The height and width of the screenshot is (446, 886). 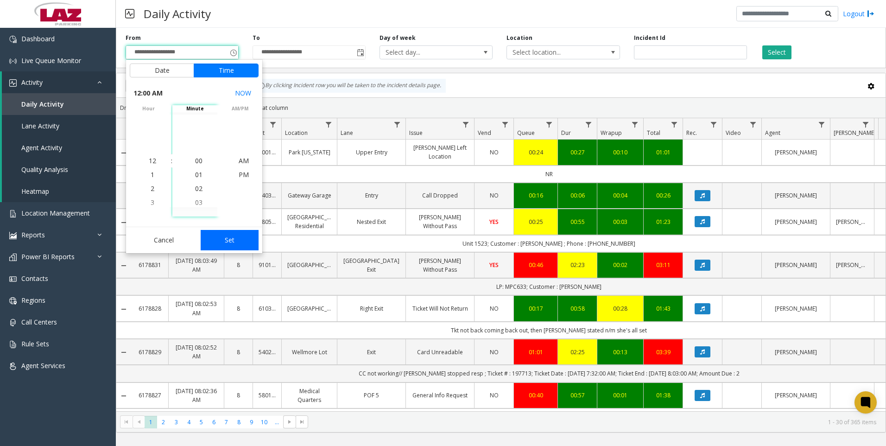 I want to click on div: 02:23, so click(x=578, y=265).